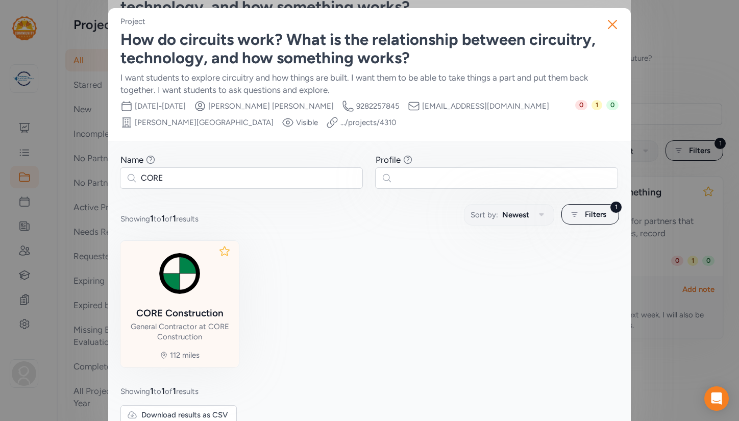 The height and width of the screenshot is (421, 739). Describe the element at coordinates (388, 160) in the screenshot. I see `div: Profile` at that location.